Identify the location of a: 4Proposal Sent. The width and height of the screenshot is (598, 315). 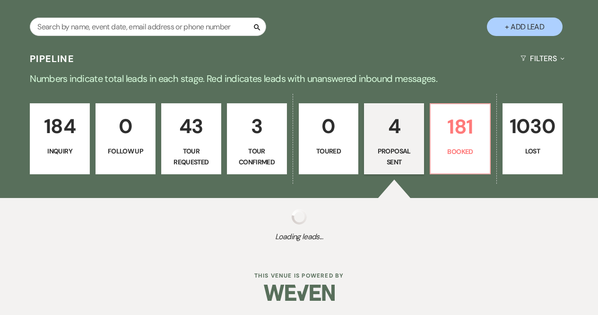
(394, 139).